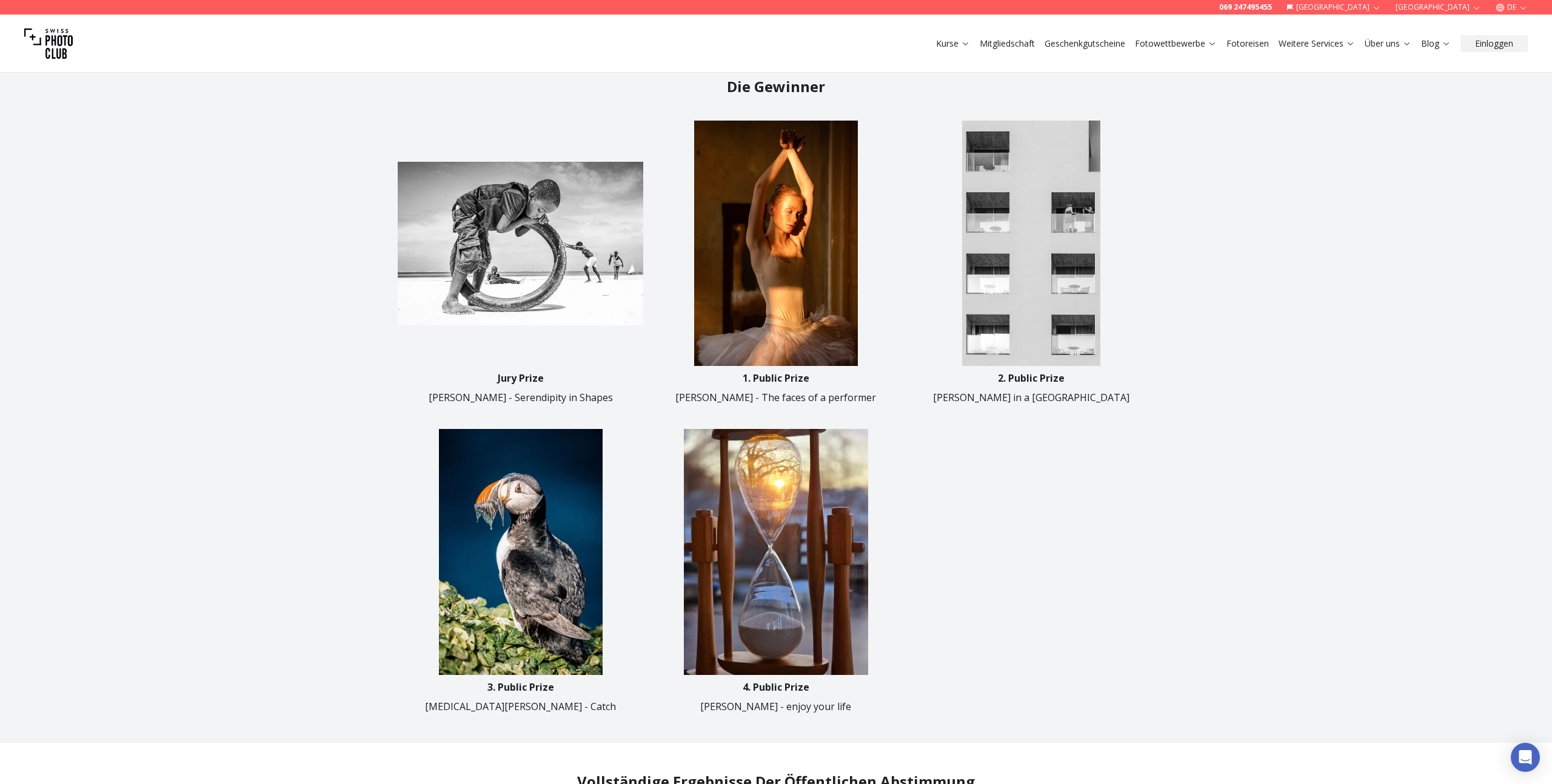  What do you see at coordinates (520, 378) in the screenshot?
I see `p: Jury Prize` at bounding box center [520, 378].